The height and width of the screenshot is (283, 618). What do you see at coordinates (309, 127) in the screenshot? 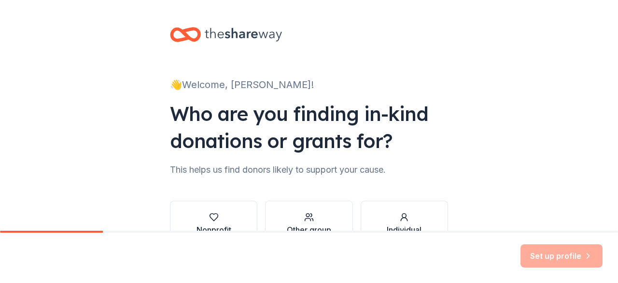
I see `div: Who are you finding in-kind donations or grants for?` at bounding box center [309, 127].